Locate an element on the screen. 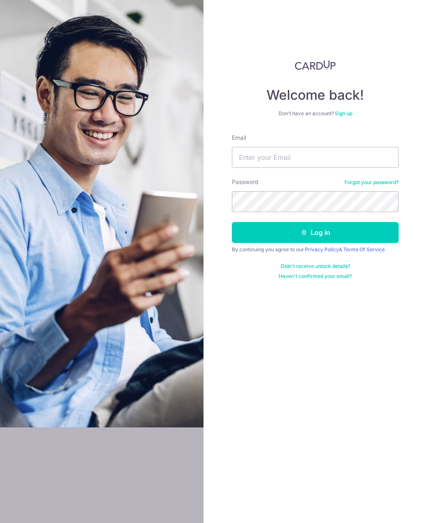  a: Sign up is located at coordinates (344, 113).